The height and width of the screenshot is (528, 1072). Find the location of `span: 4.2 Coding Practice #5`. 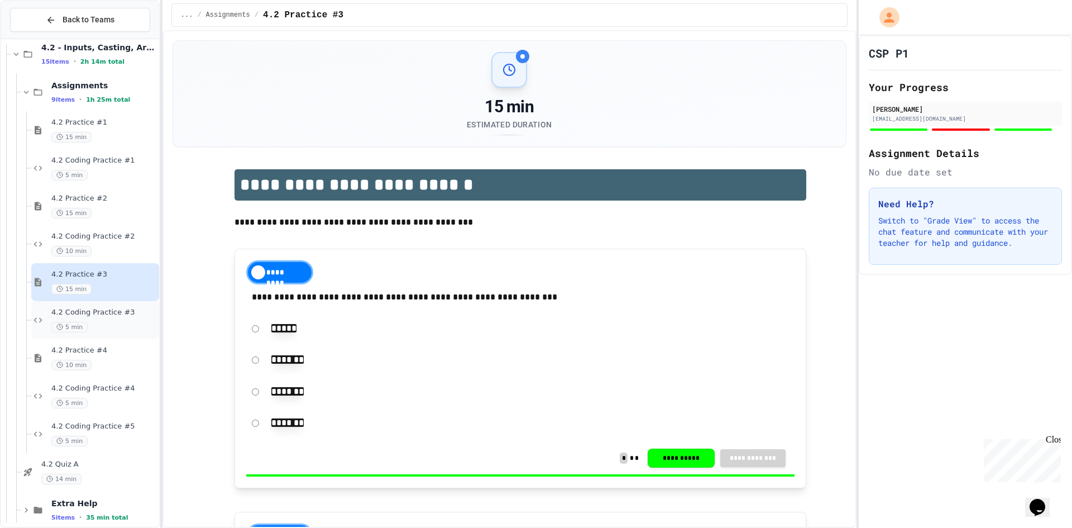

span: 4.2 Coding Practice #5 is located at coordinates (104, 426).